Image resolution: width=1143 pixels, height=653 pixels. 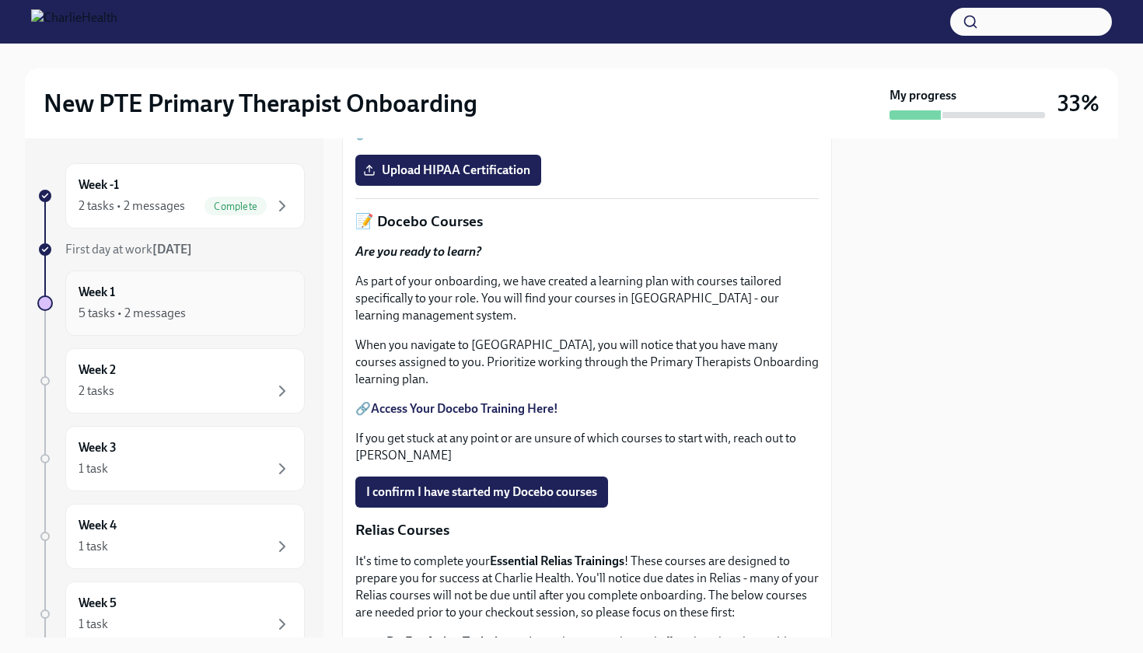 I want to click on button: I confirm I have started my Docebo courses, so click(x=481, y=492).